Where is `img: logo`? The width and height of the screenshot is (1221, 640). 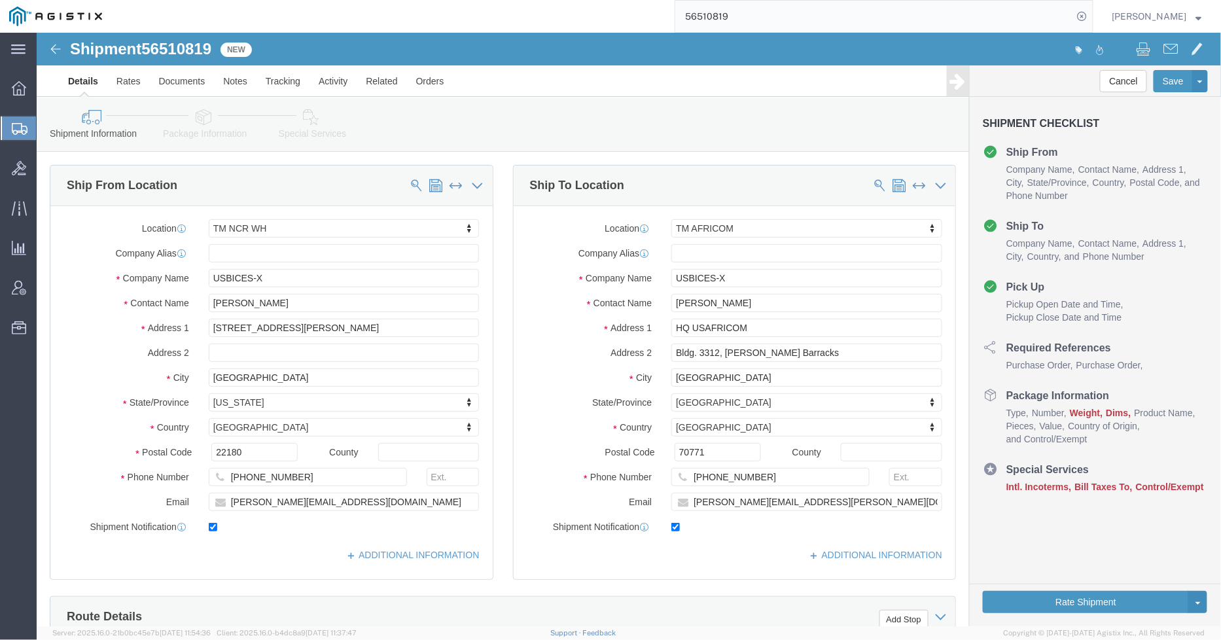
img: logo is located at coordinates (56, 16).